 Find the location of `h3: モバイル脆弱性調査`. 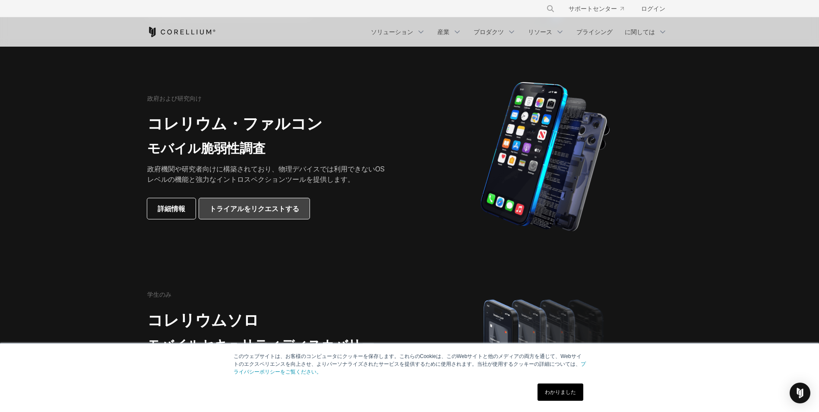

h3: モバイル脆弱性調査 is located at coordinates (268, 148).